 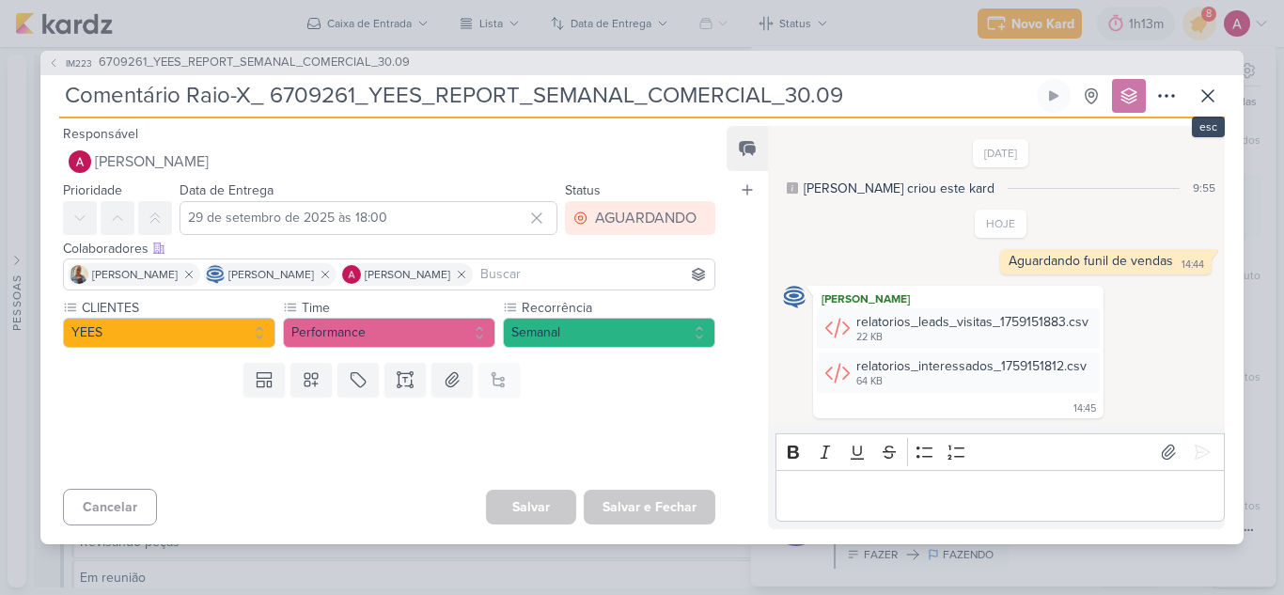 I want to click on div: 9:55, so click(x=1204, y=188).